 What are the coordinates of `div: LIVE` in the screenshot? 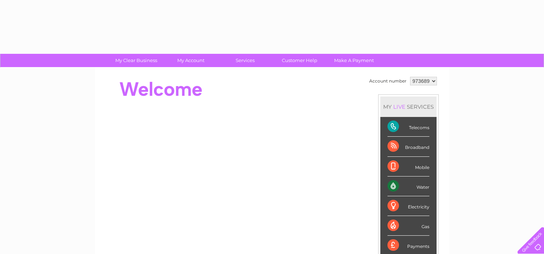 It's located at (399, 106).